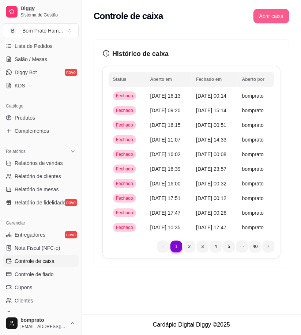 The height and width of the screenshot is (335, 301). Describe the element at coordinates (32, 131) in the screenshot. I see `span: Complementos` at that location.